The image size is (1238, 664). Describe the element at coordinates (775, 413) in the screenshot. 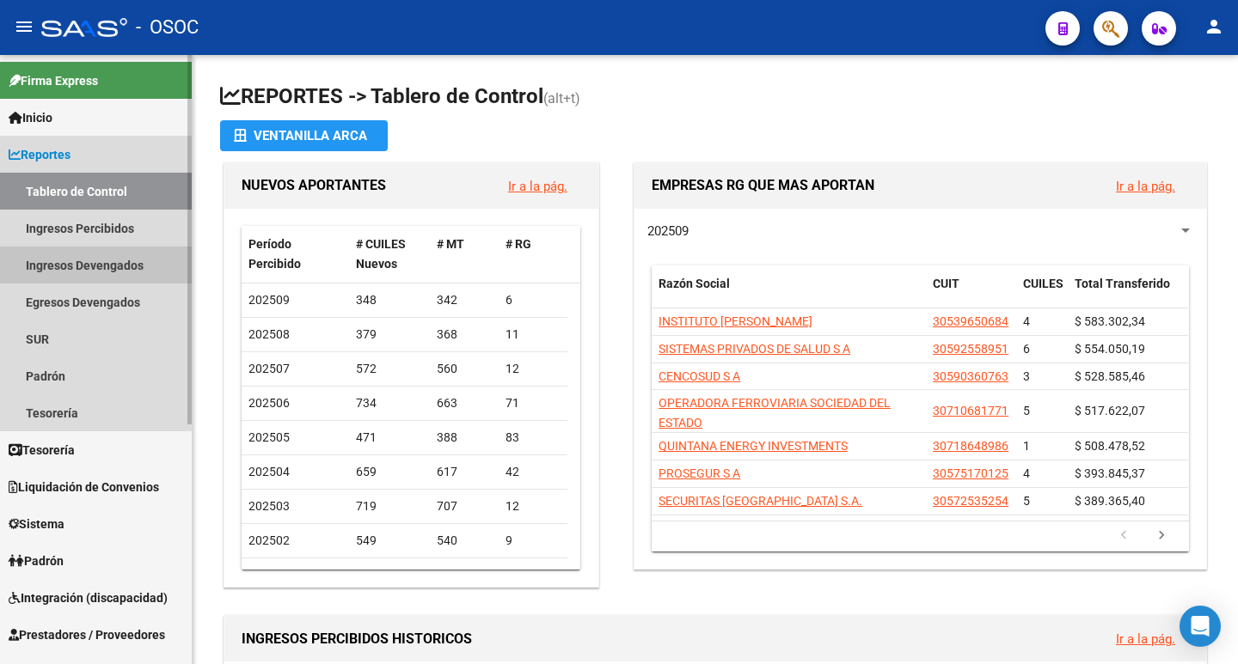

I see `span: OPERADORA FERROVIARIA SOCIEDAD DEL ESTADO` at that location.